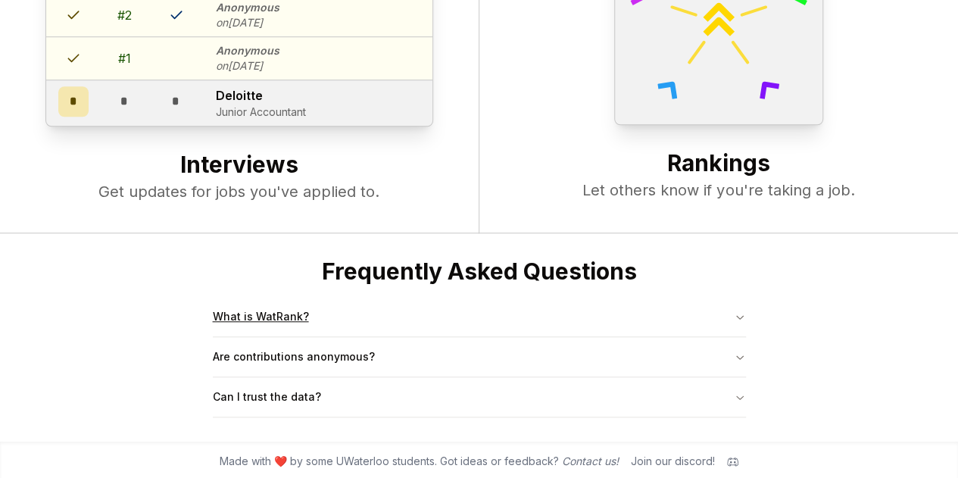 This screenshot has width=958, height=478. Describe the element at coordinates (673, 461) in the screenshot. I see `div: Join our discord!` at that location.